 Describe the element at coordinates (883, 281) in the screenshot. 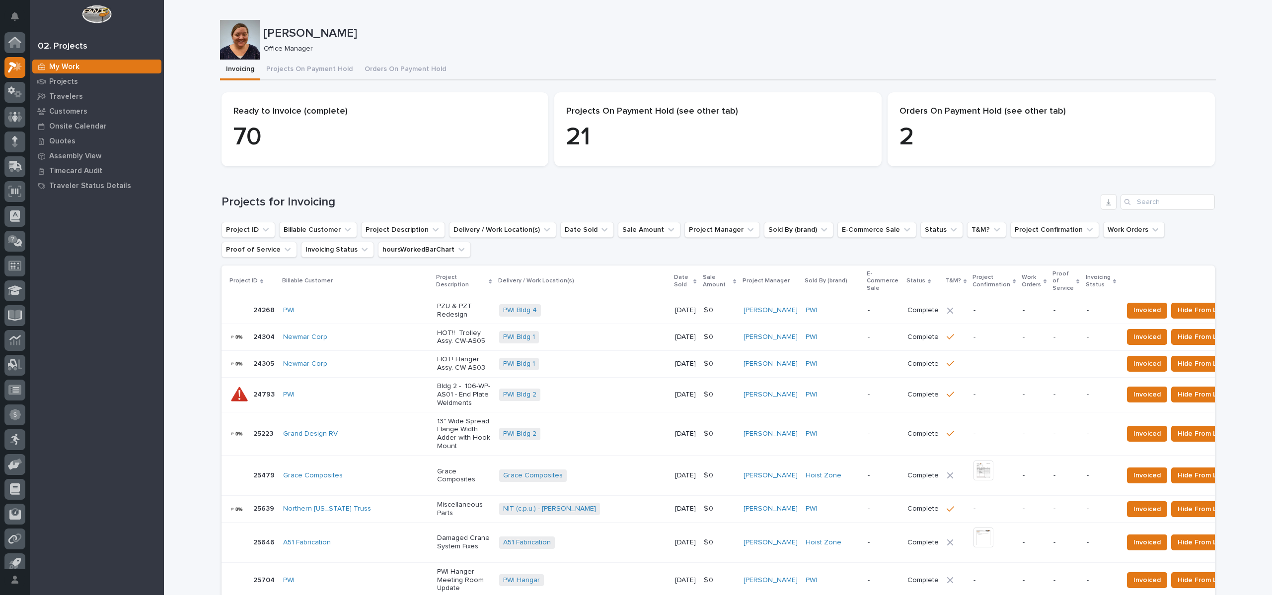

I see `p: E-Commerce Sale` at that location.